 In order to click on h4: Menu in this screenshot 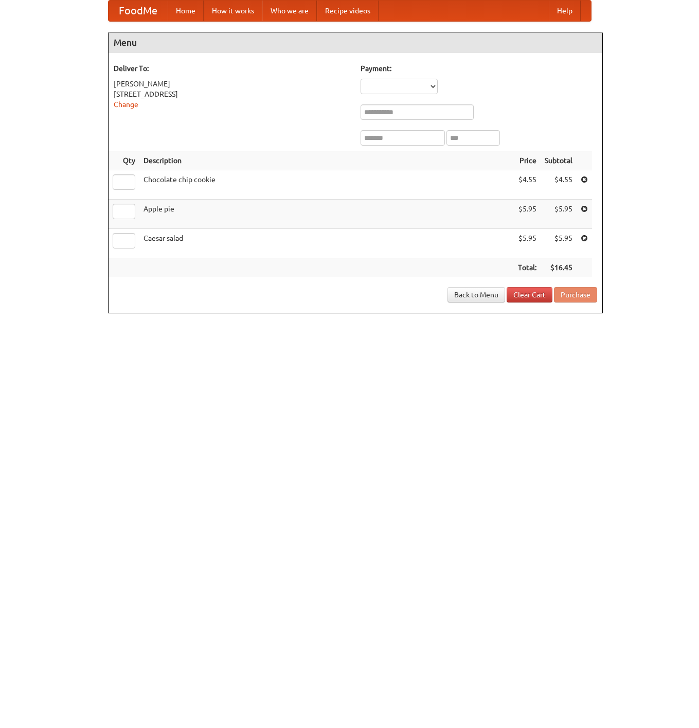, I will do `click(356, 43)`.